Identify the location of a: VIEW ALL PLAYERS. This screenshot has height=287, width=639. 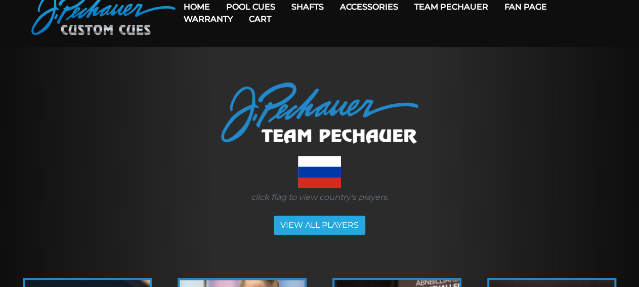
(319, 225).